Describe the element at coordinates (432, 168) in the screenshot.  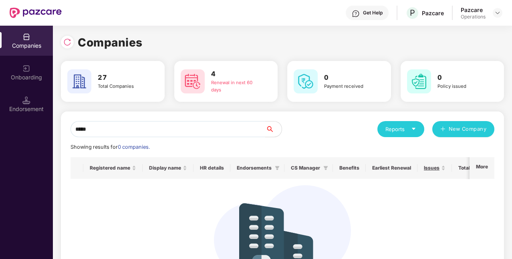
I see `span: Issues` at that location.